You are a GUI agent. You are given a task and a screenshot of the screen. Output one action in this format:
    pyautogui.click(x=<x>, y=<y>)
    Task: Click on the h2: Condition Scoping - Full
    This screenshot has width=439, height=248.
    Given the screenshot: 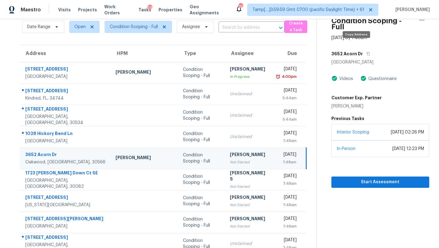 What is the action you would take?
    pyautogui.click(x=373, y=24)
    